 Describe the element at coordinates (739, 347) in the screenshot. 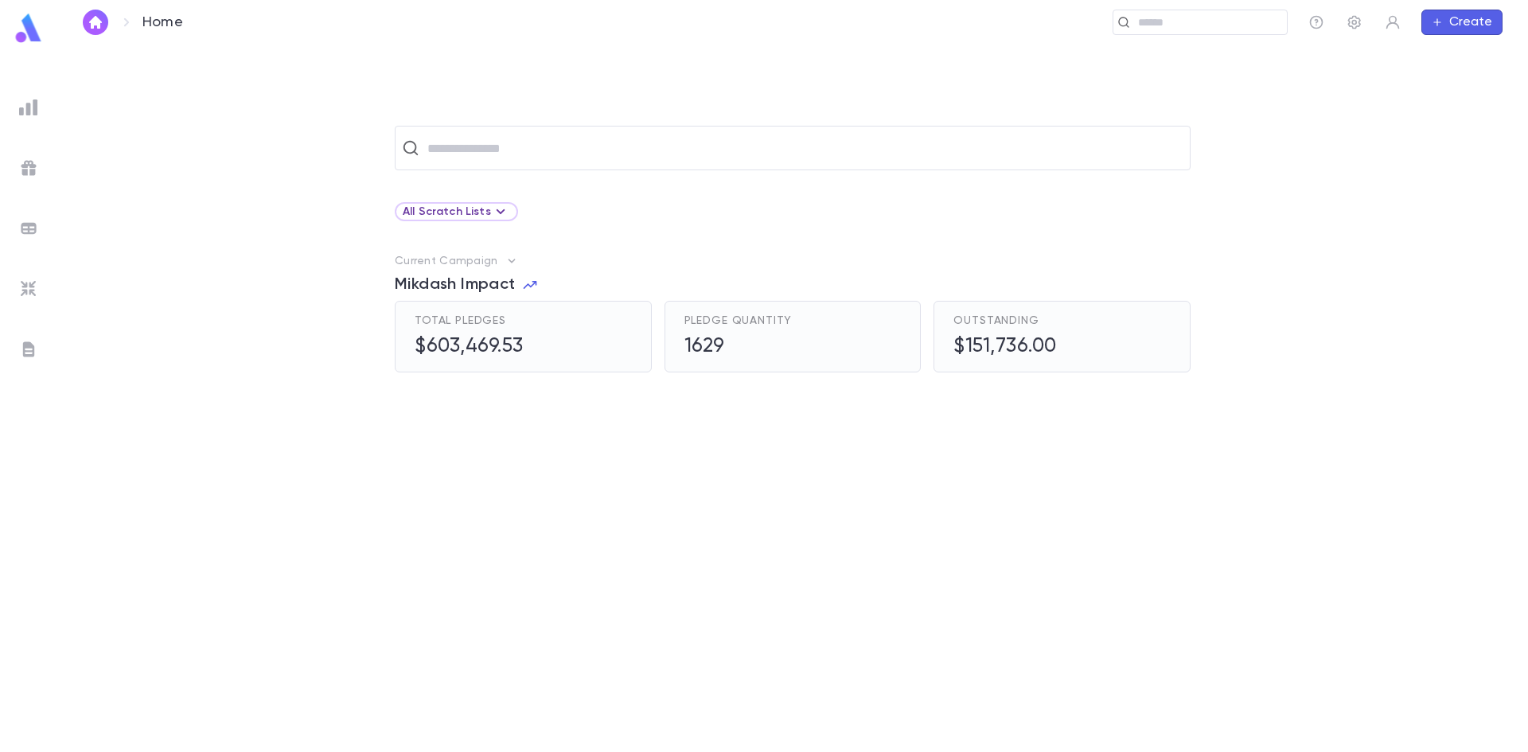

I see `h5: 1629` at that location.